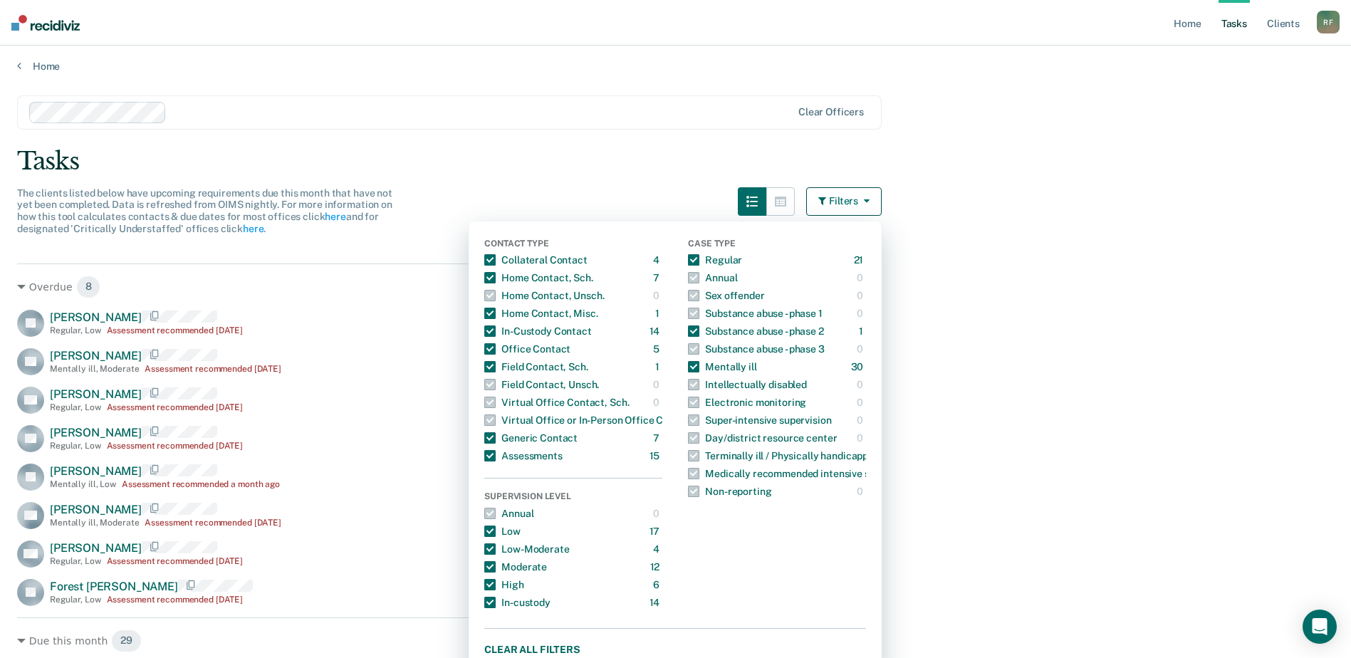 The width and height of the screenshot is (1351, 658). Describe the element at coordinates (46, 23) in the screenshot. I see `img: Recidiviz` at that location.